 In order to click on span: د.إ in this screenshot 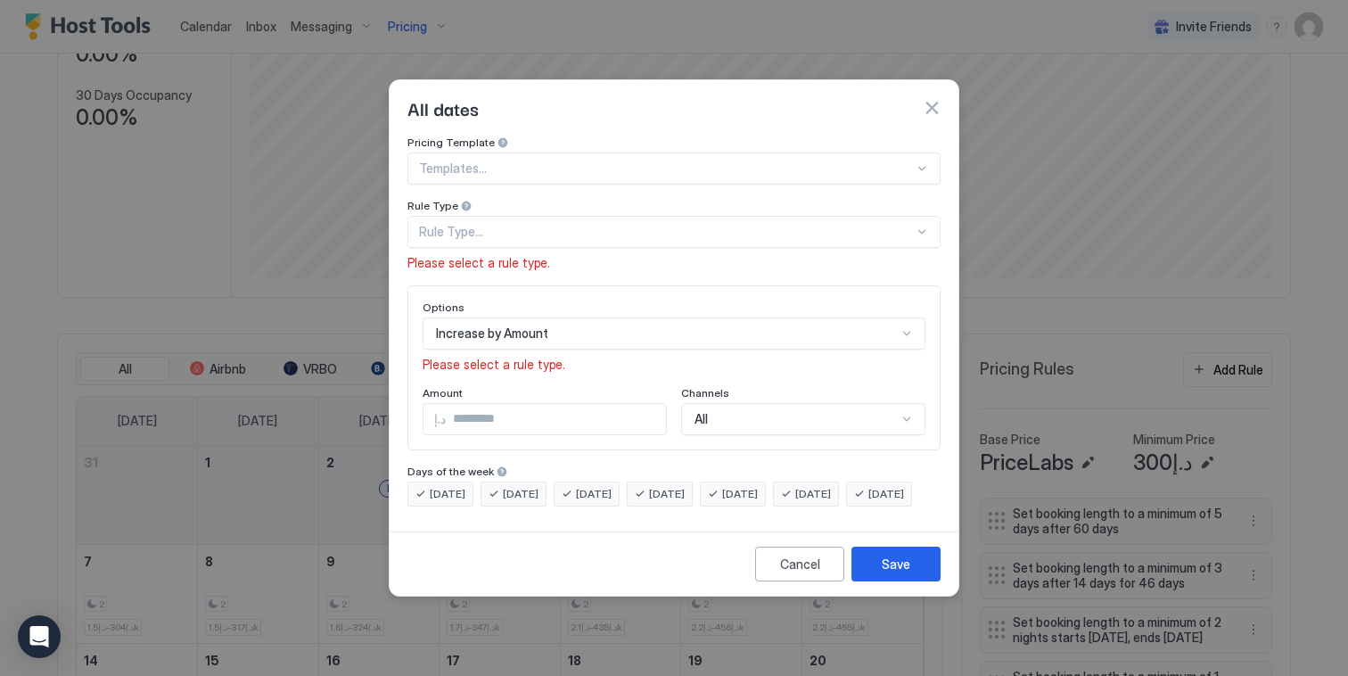, I will do `click(440, 419)`.